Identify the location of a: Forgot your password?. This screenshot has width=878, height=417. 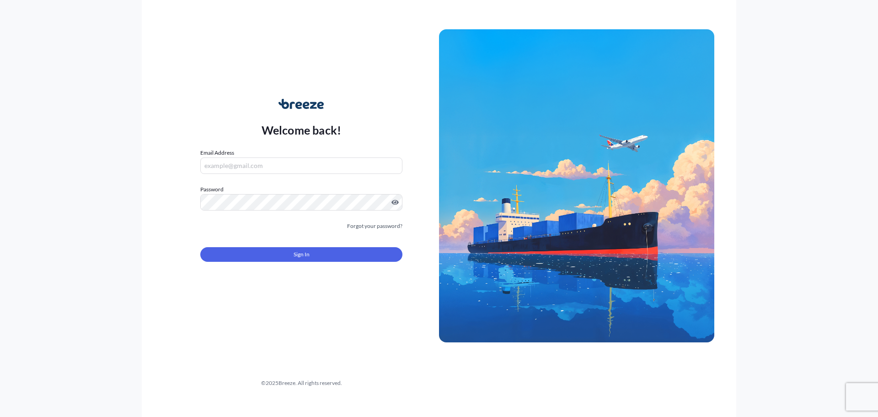
(375, 226).